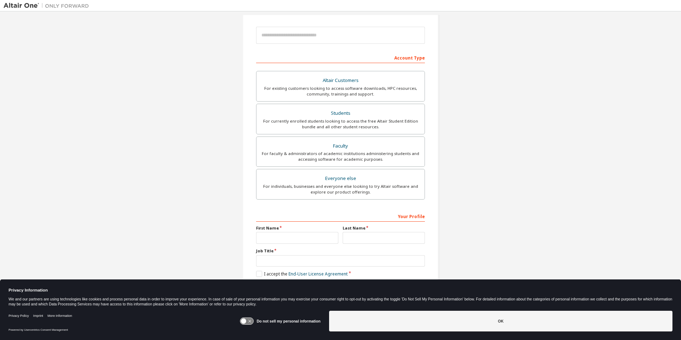  I want to click on div: For existing customers looking to access software downloads, HPC resources, community, trainings ..., so click(341, 91).